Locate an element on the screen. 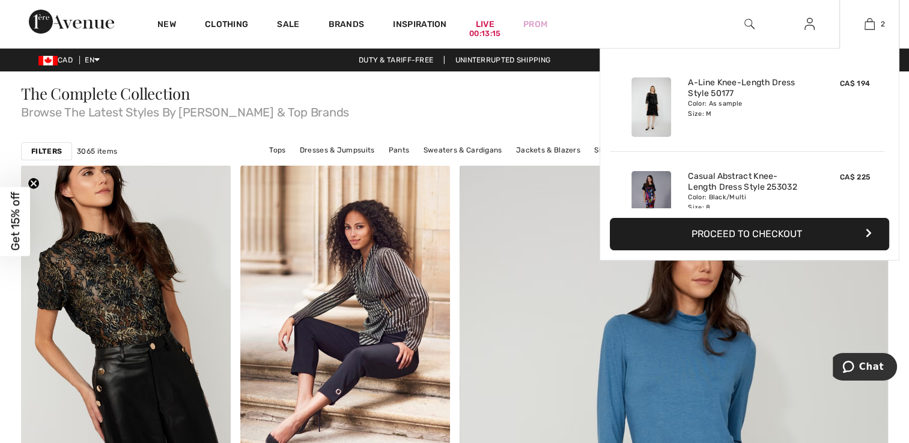  a: Casual Abstract Knee-Length Dress Style 253032 is located at coordinates (747, 182).